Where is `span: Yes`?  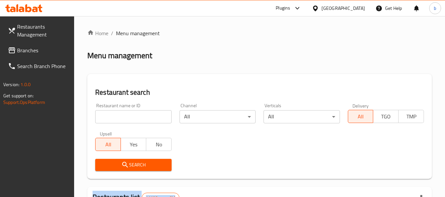
span: Yes is located at coordinates (133, 145).